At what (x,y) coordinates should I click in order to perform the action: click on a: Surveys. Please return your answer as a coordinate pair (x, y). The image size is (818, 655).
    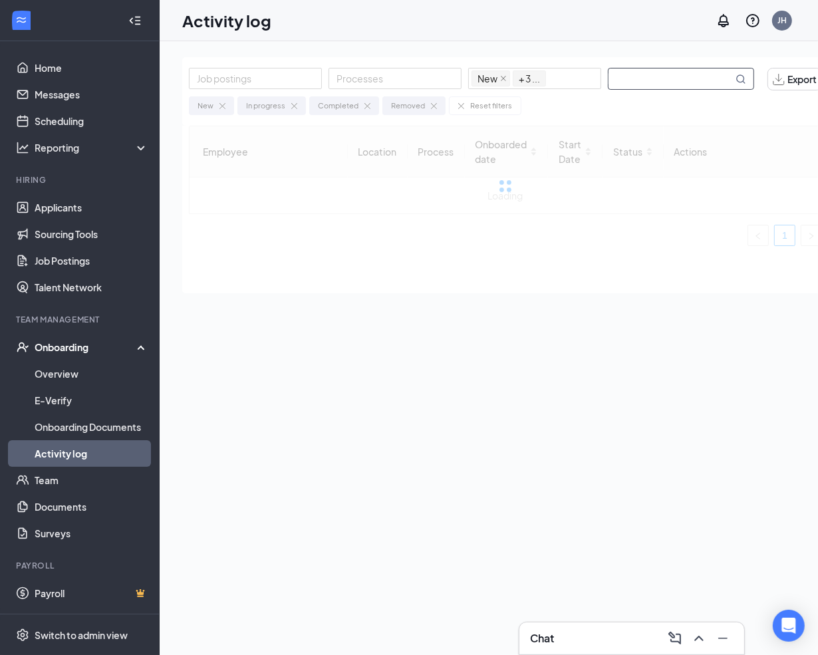
    Looking at the image, I should click on (91, 533).